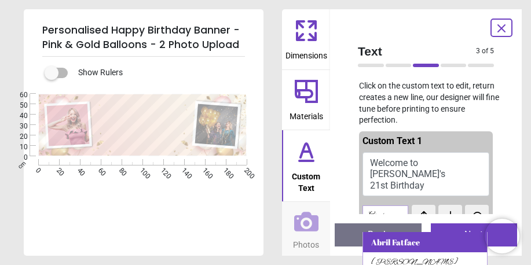  I want to click on span: cm, so click(21, 165).